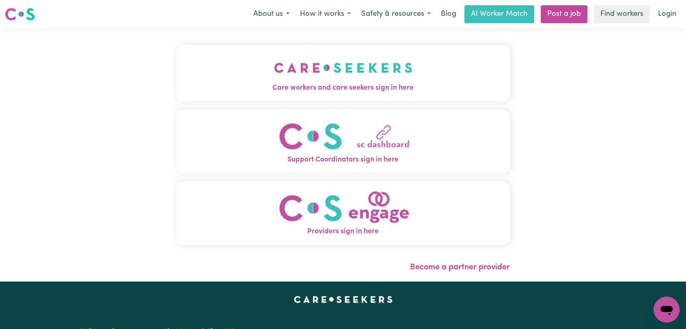 The width and height of the screenshot is (686, 329). I want to click on button: Providers sign in here, so click(343, 213).